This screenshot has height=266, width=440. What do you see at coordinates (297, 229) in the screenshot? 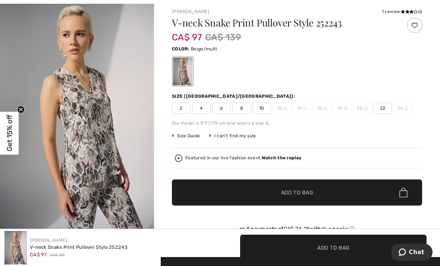
I see `div: or 4 payments of with` at bounding box center [297, 229].